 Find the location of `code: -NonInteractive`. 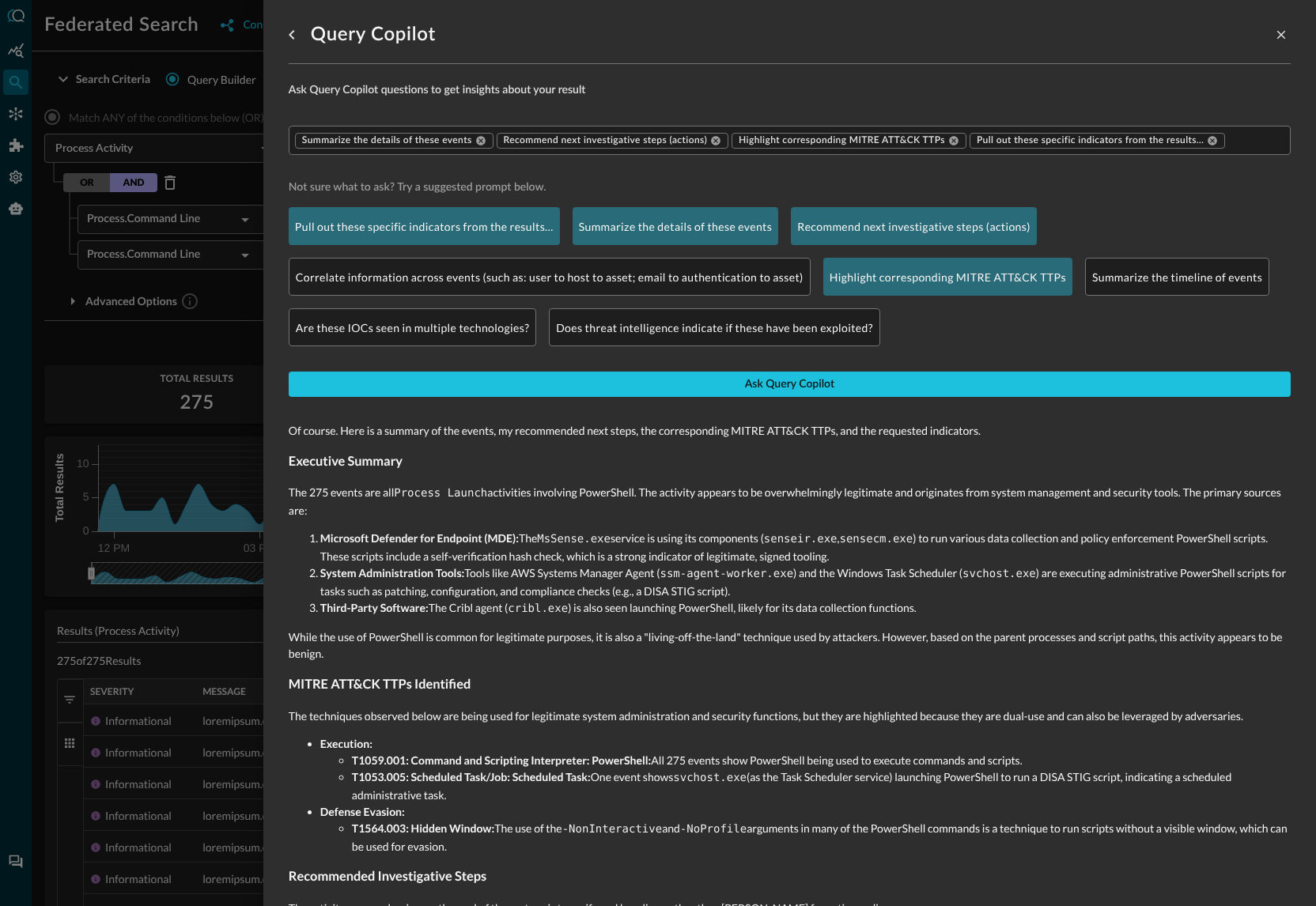

code: -NonInteractive is located at coordinates (612, 829).